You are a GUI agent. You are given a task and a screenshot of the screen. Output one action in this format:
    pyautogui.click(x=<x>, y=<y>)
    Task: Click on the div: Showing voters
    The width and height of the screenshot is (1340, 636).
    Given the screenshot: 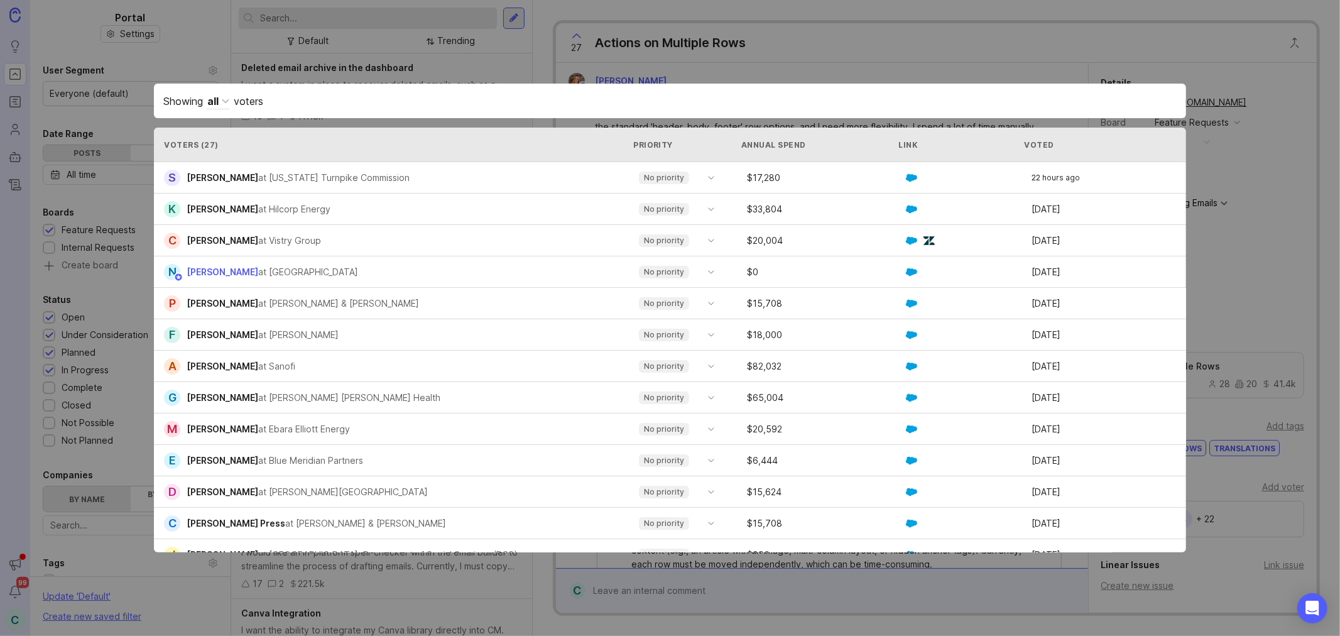 What is the action you would take?
    pyautogui.click(x=670, y=101)
    